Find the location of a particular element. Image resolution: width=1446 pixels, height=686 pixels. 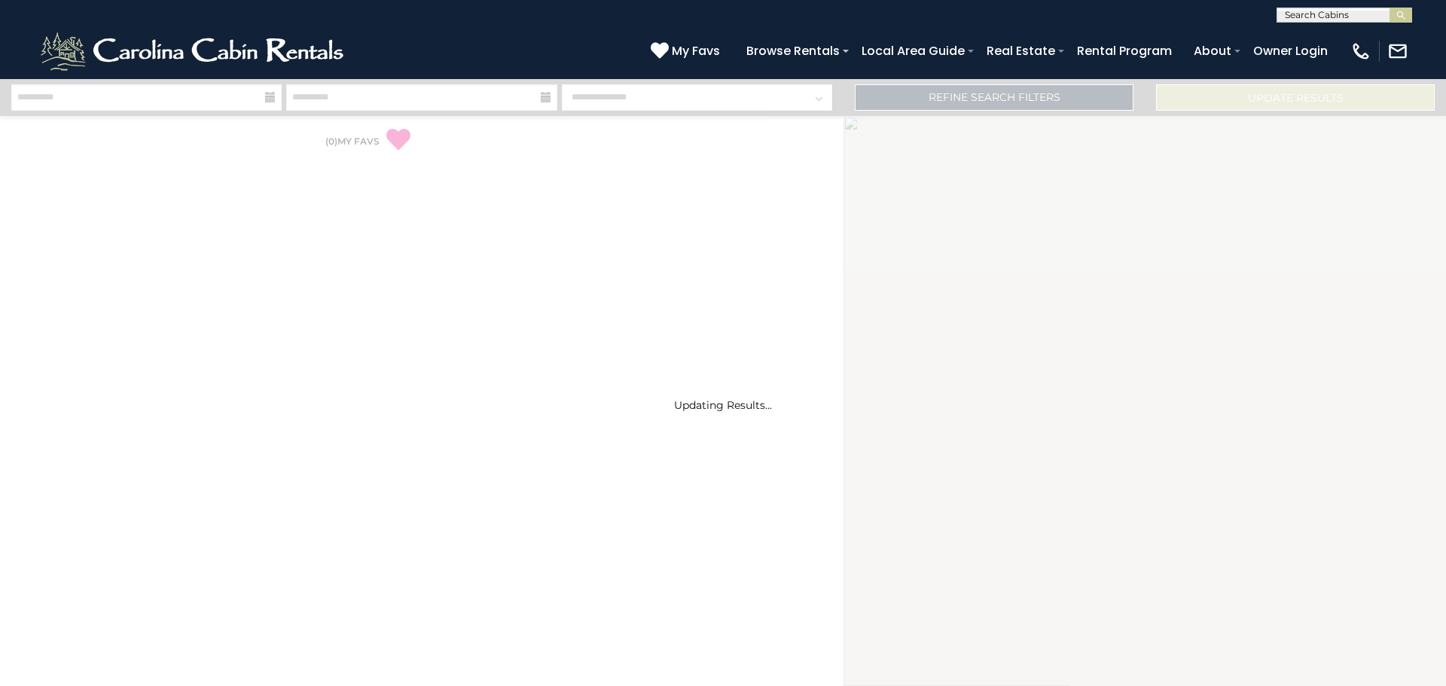

span: My Favs is located at coordinates (696, 50).